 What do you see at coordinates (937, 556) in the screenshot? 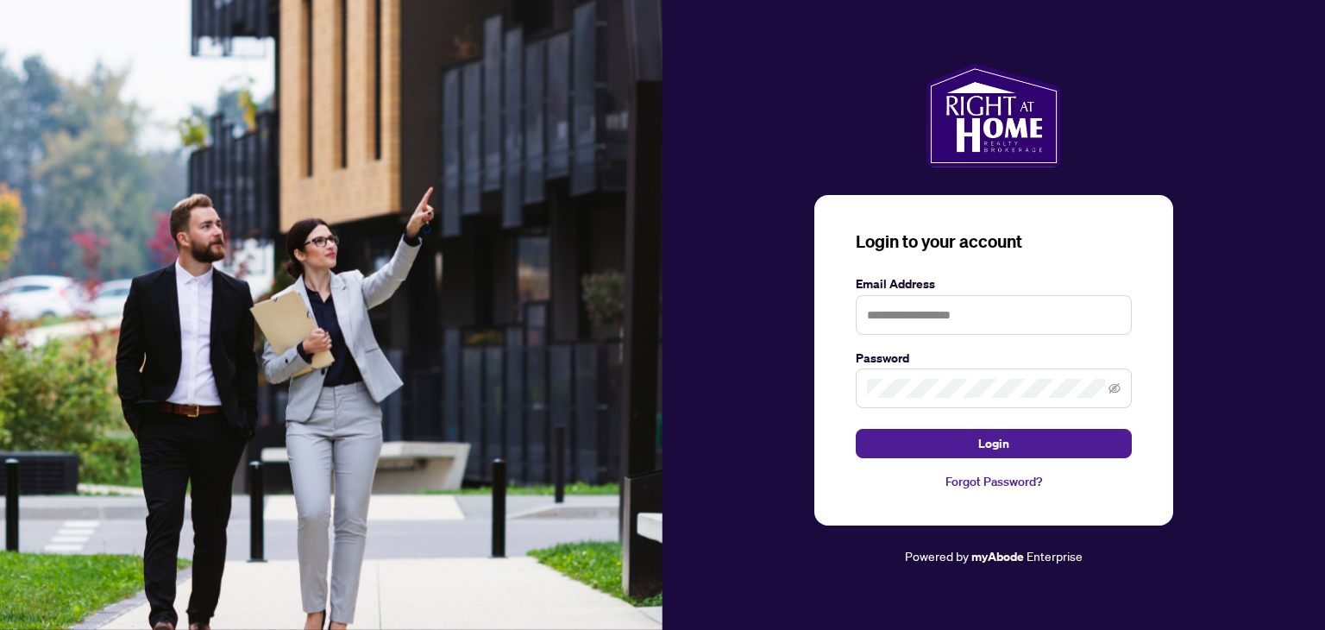
I see `span: Powered by` at bounding box center [937, 556].